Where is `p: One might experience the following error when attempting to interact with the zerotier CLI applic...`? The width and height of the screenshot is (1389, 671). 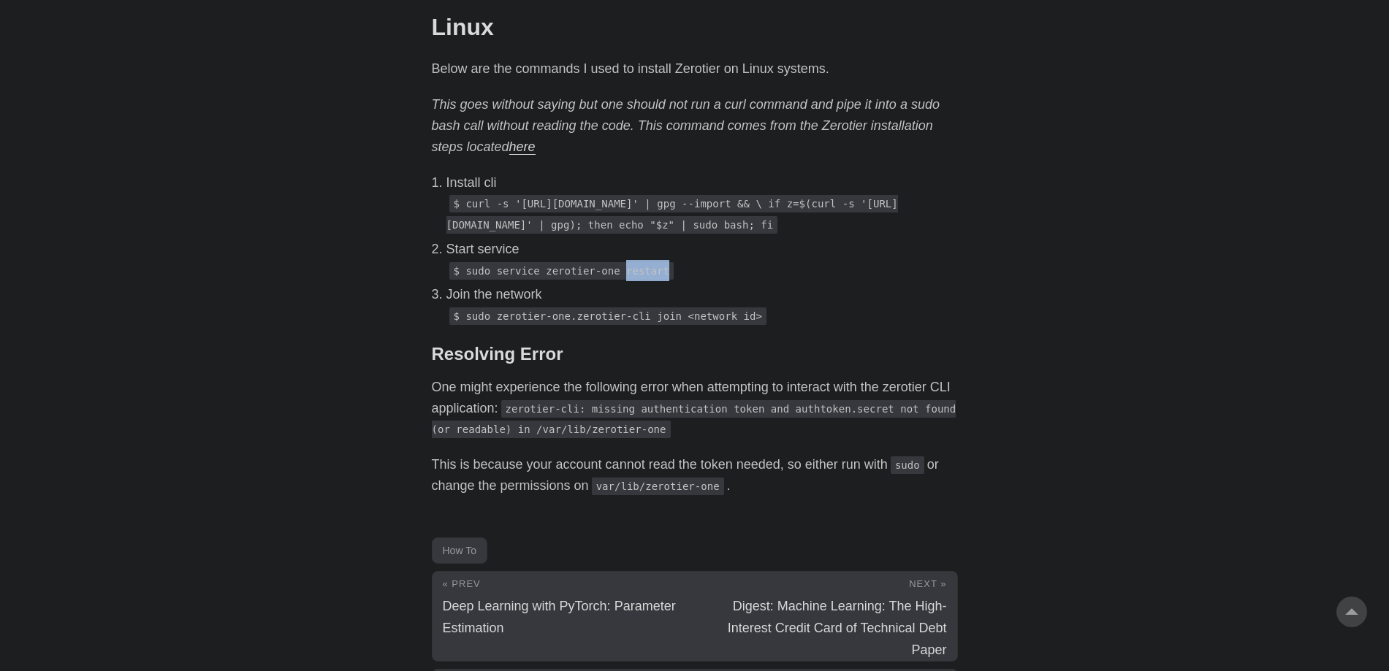 p: One might experience the following error when attempting to interact with the zerotier CLI applic... is located at coordinates (695, 408).